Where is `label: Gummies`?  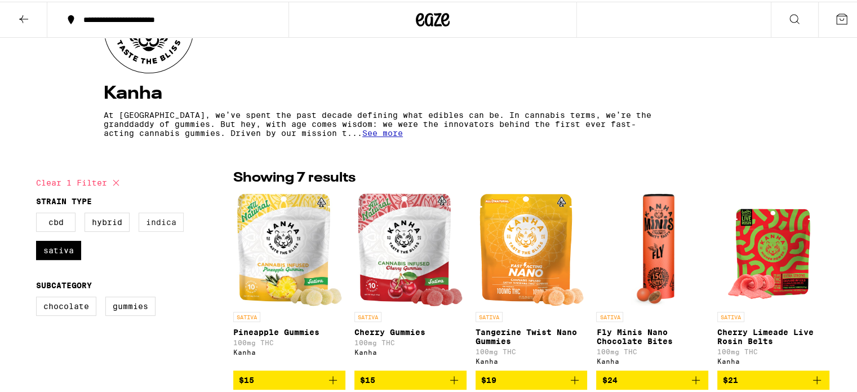
label: Gummies is located at coordinates (130, 304).